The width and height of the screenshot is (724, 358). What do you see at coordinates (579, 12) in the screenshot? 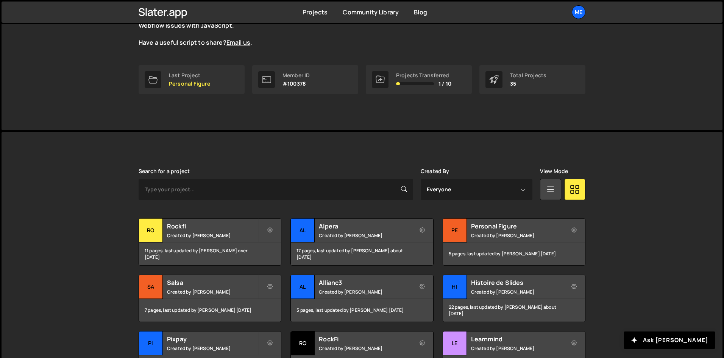
I see `div: Me` at bounding box center [579, 12].